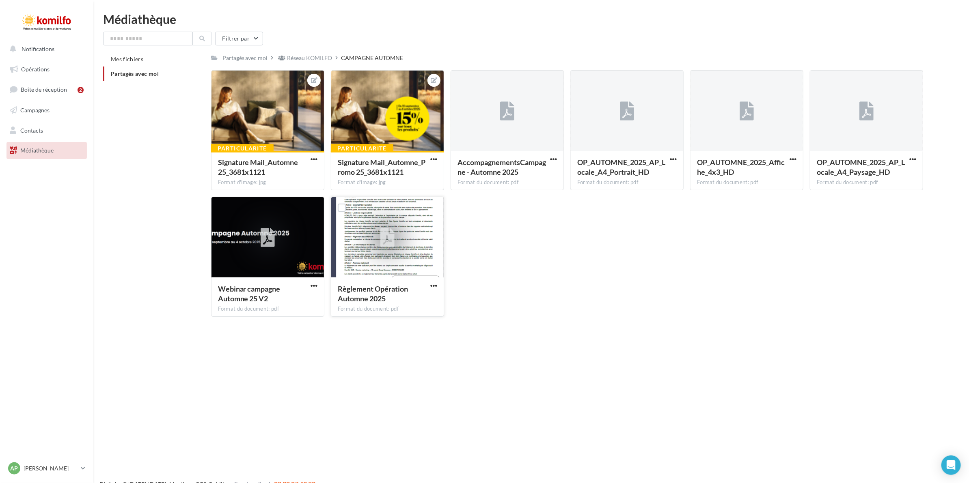  What do you see at coordinates (32, 130) in the screenshot?
I see `span: Contacts` at bounding box center [32, 130].